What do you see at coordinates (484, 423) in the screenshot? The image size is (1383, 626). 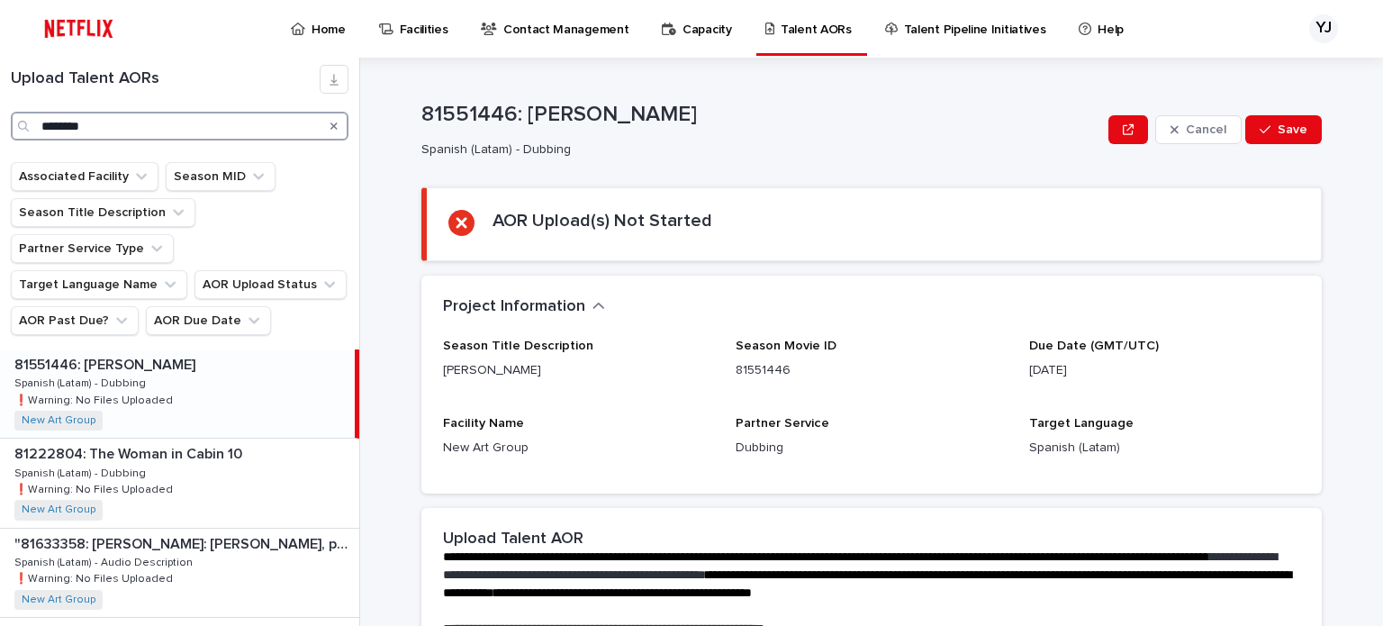 I see `span: Facility Name` at bounding box center [484, 423].